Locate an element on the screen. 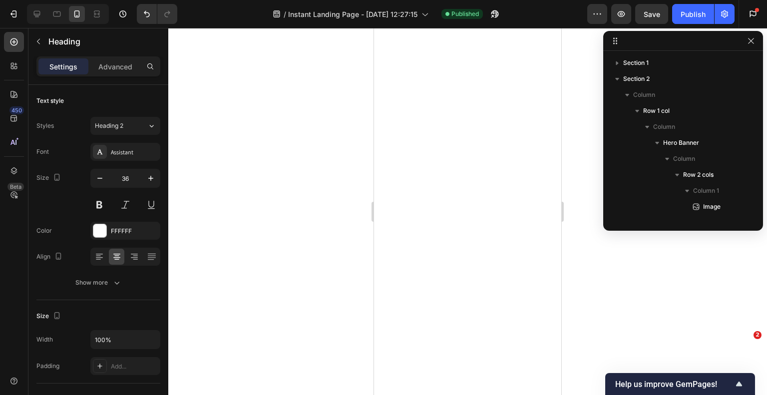 The height and width of the screenshot is (395, 767). div: Font is located at coordinates (42, 152).